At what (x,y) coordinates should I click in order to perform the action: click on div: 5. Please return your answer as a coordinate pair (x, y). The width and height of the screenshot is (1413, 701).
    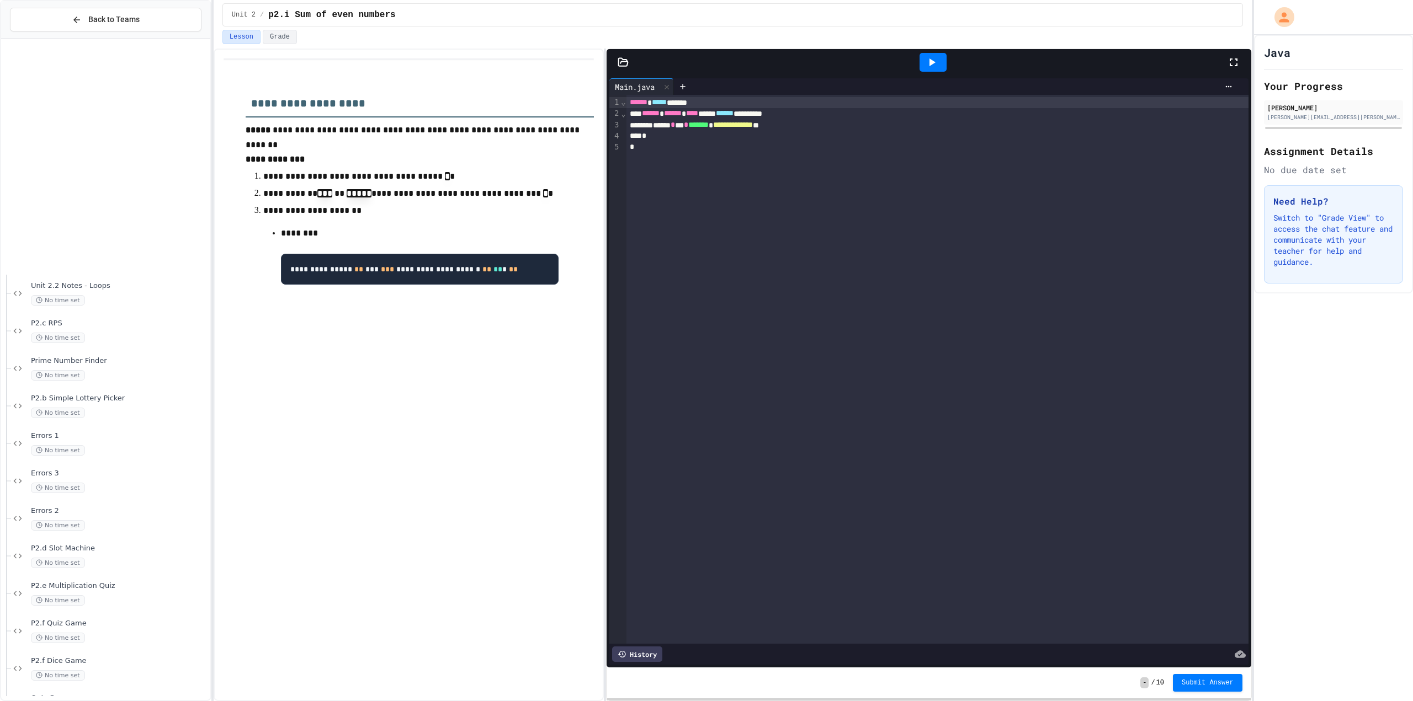
    Looking at the image, I should click on (615, 147).